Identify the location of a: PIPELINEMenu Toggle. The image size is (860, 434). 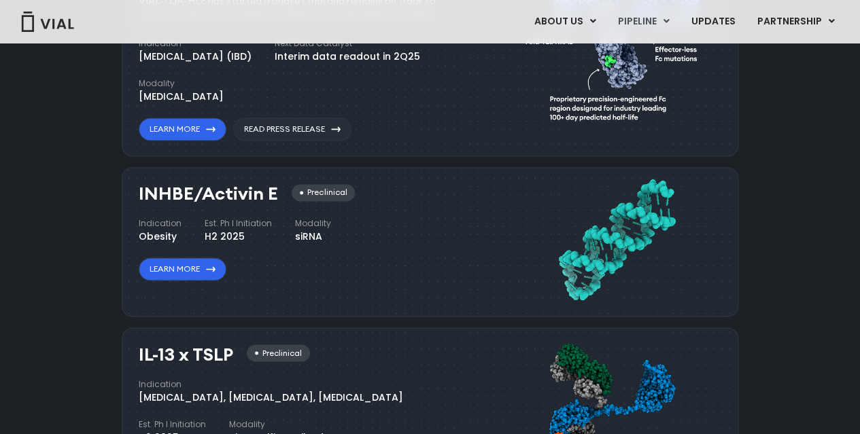
(643, 22).